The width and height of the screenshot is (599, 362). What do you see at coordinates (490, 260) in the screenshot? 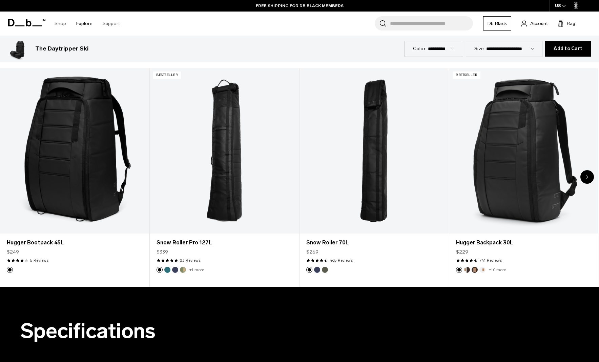
I see `a: 741 reviews` at bounding box center [490, 260].